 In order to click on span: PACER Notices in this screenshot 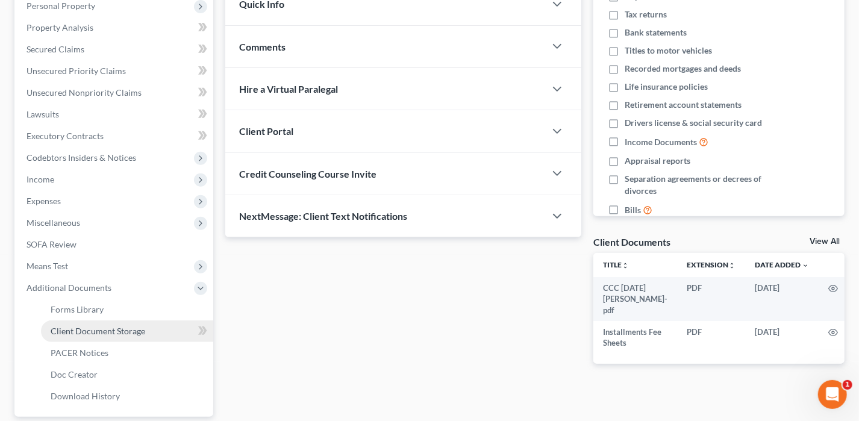, I will do `click(80, 353)`.